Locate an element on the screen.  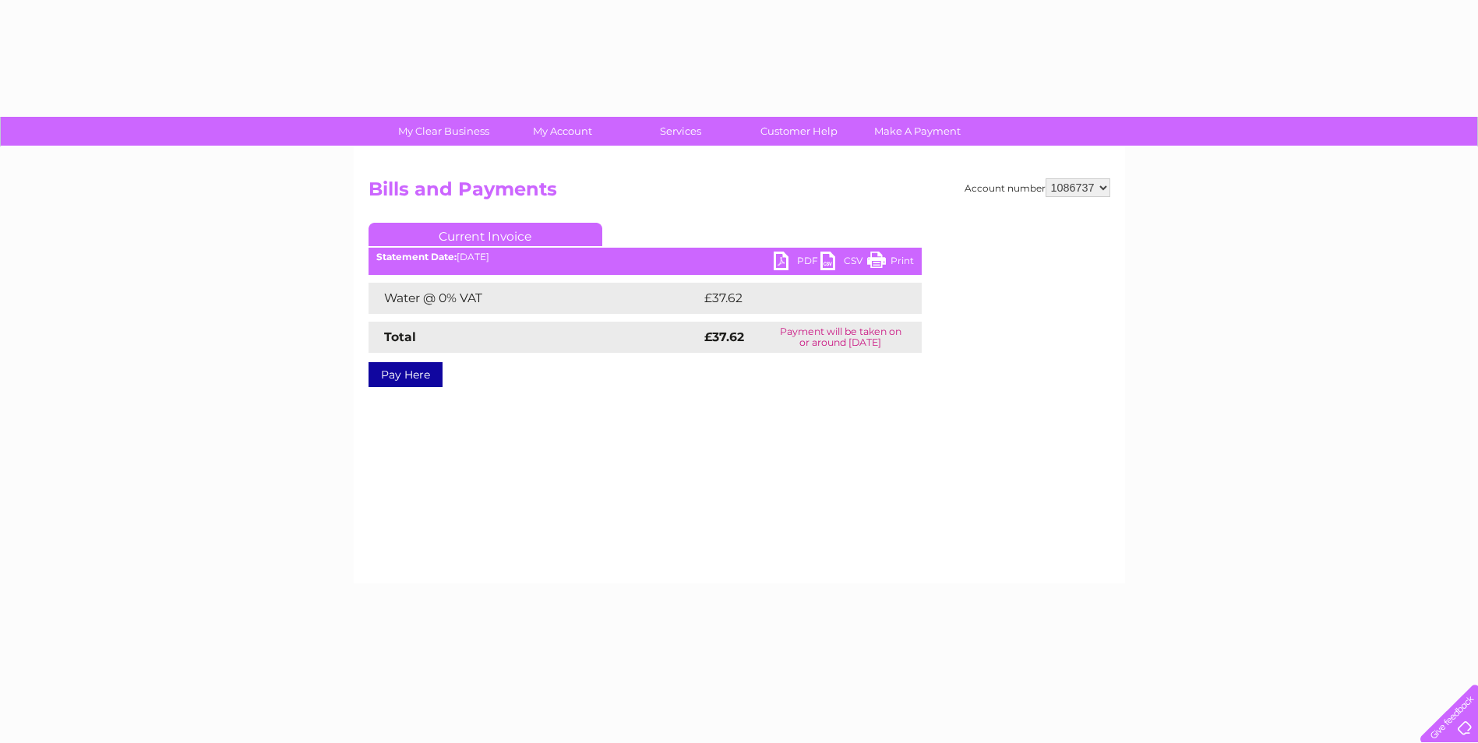
a: PDF is located at coordinates (797, 263).